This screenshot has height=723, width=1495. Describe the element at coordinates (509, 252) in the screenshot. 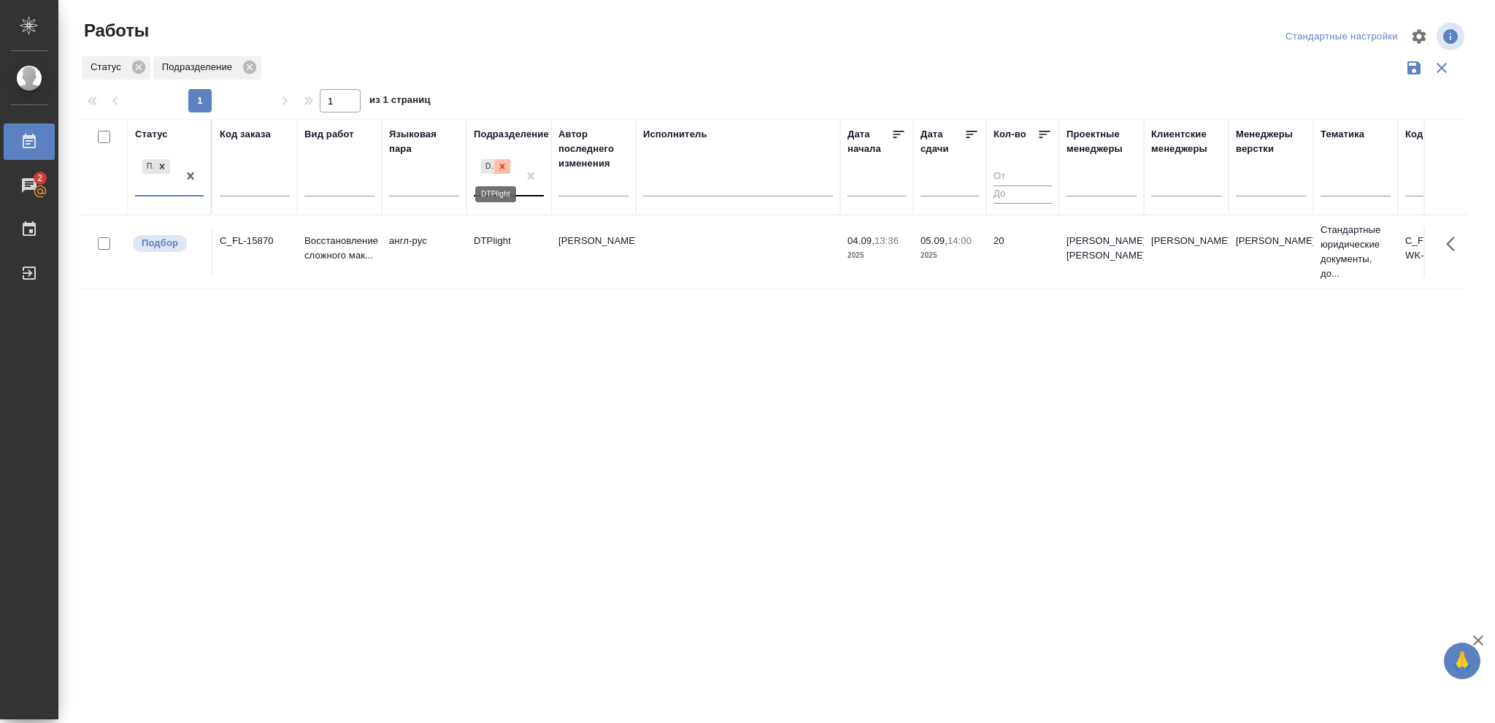

I see `td: DTPlight` at that location.